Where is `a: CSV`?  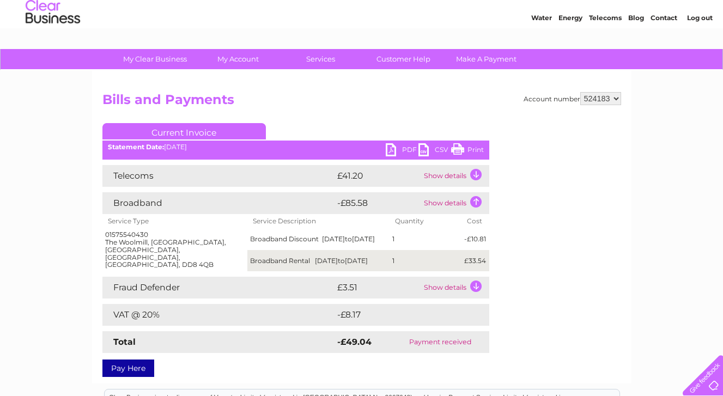
a: CSV is located at coordinates (435, 151).